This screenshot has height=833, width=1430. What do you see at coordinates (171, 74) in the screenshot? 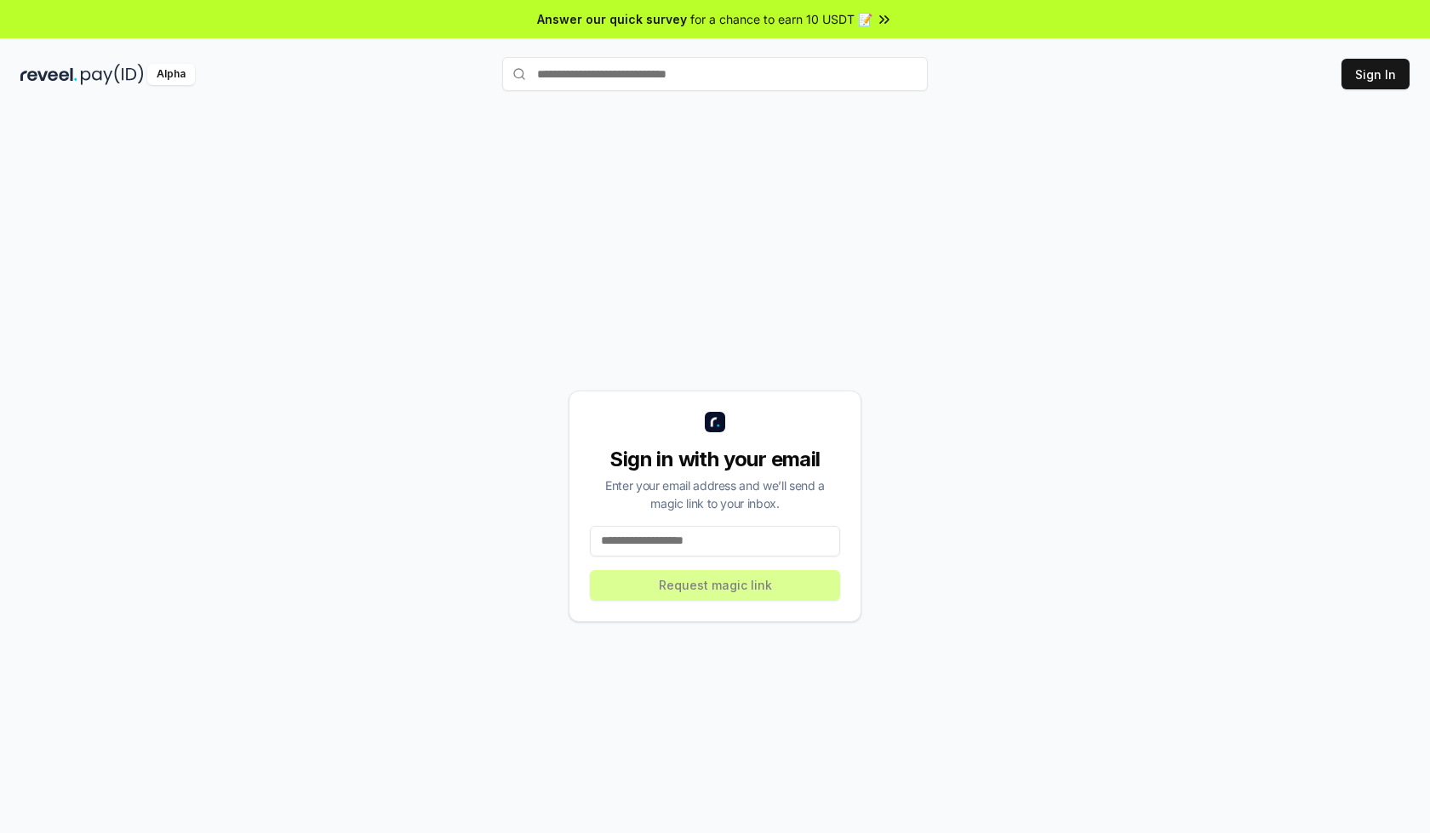
I see `div: Alpha` at bounding box center [171, 74].